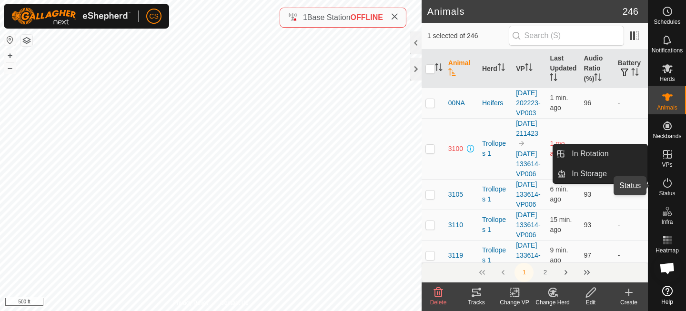  I want to click on input: Search (S), so click(567, 36).